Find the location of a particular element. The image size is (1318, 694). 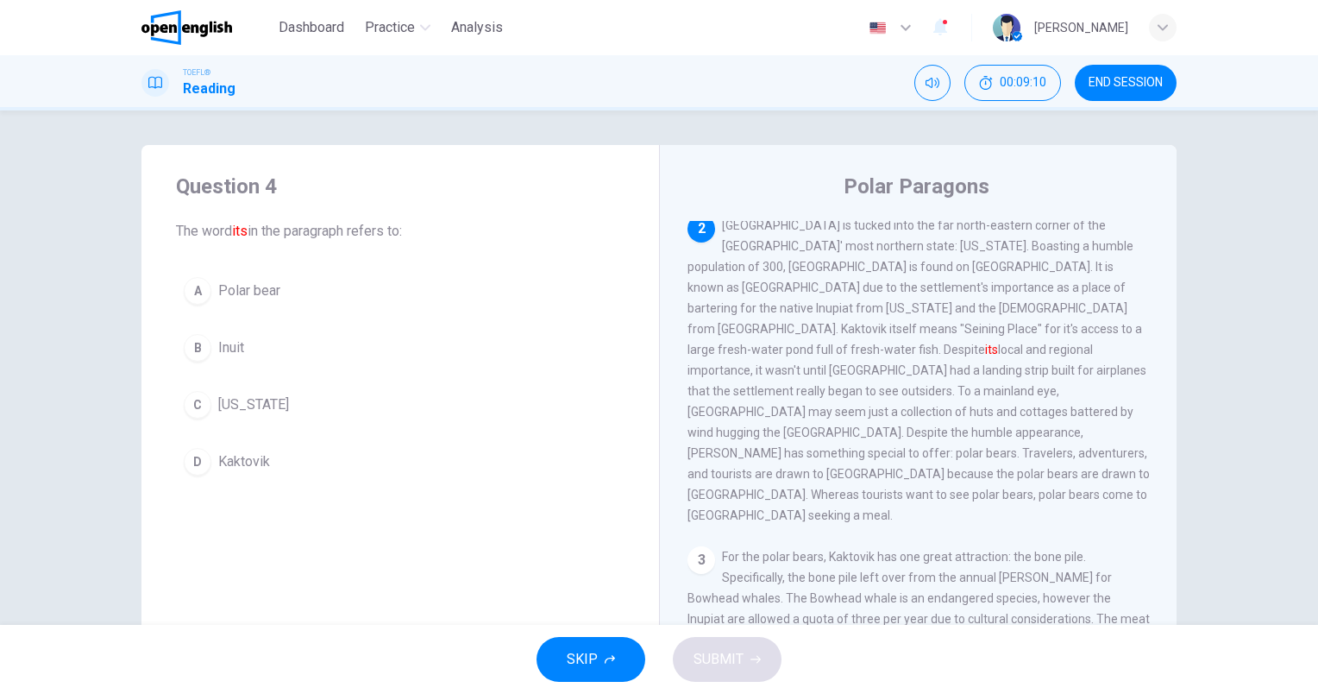

button: SKIP is located at coordinates (591, 659).